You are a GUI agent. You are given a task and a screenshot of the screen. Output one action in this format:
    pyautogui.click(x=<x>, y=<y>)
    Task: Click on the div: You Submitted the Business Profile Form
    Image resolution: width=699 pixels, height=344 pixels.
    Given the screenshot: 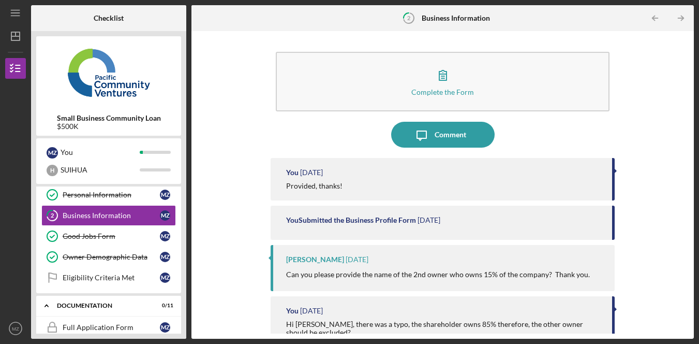 What is the action you would take?
    pyautogui.click(x=351, y=220)
    